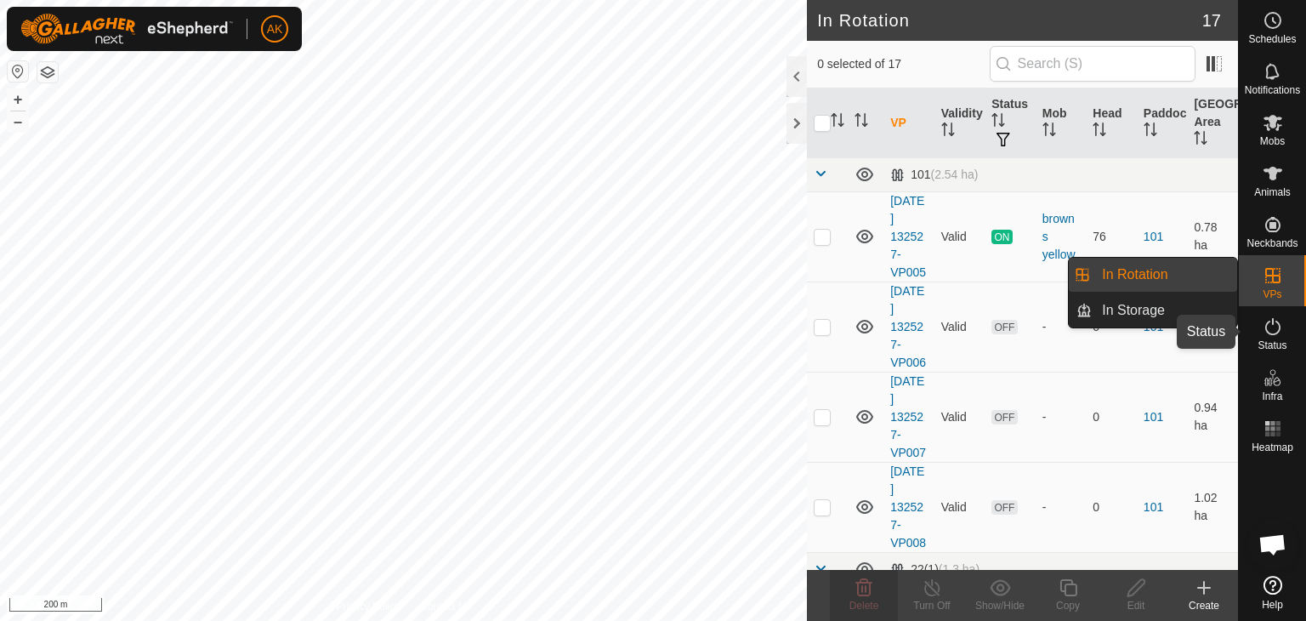 The height and width of the screenshot is (621, 1306). I want to click on li: In Storage, so click(1153, 310).